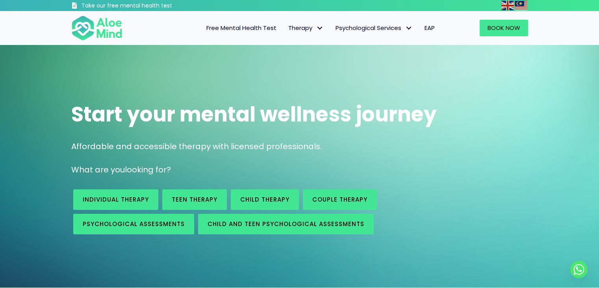  I want to click on a: TherapyTherapy: submenu, so click(306, 28).